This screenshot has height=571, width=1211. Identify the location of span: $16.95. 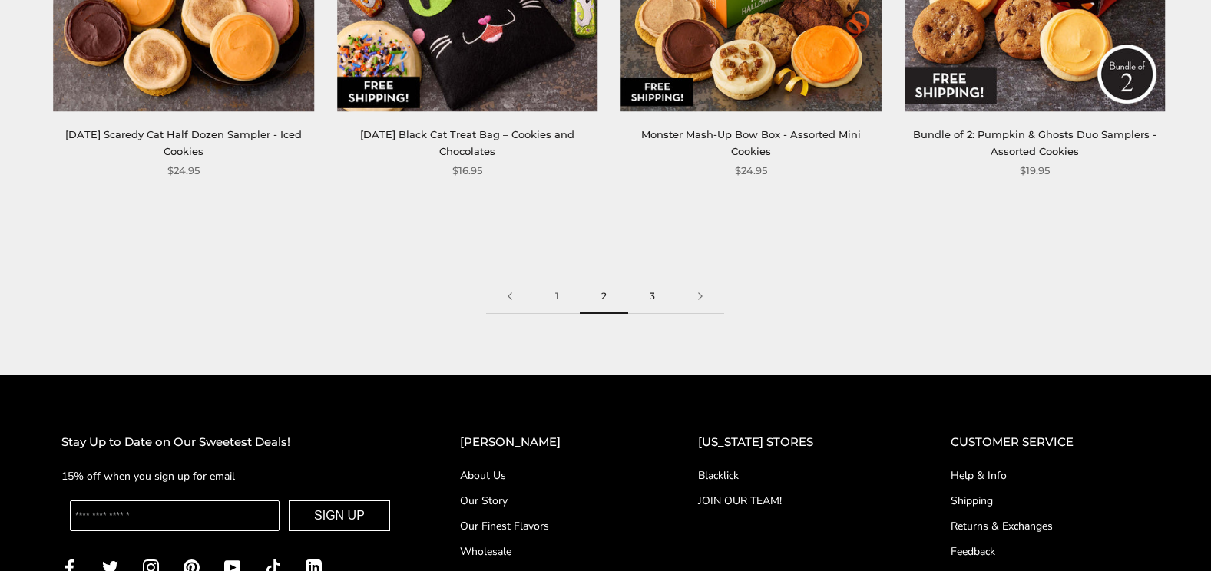
(467, 170).